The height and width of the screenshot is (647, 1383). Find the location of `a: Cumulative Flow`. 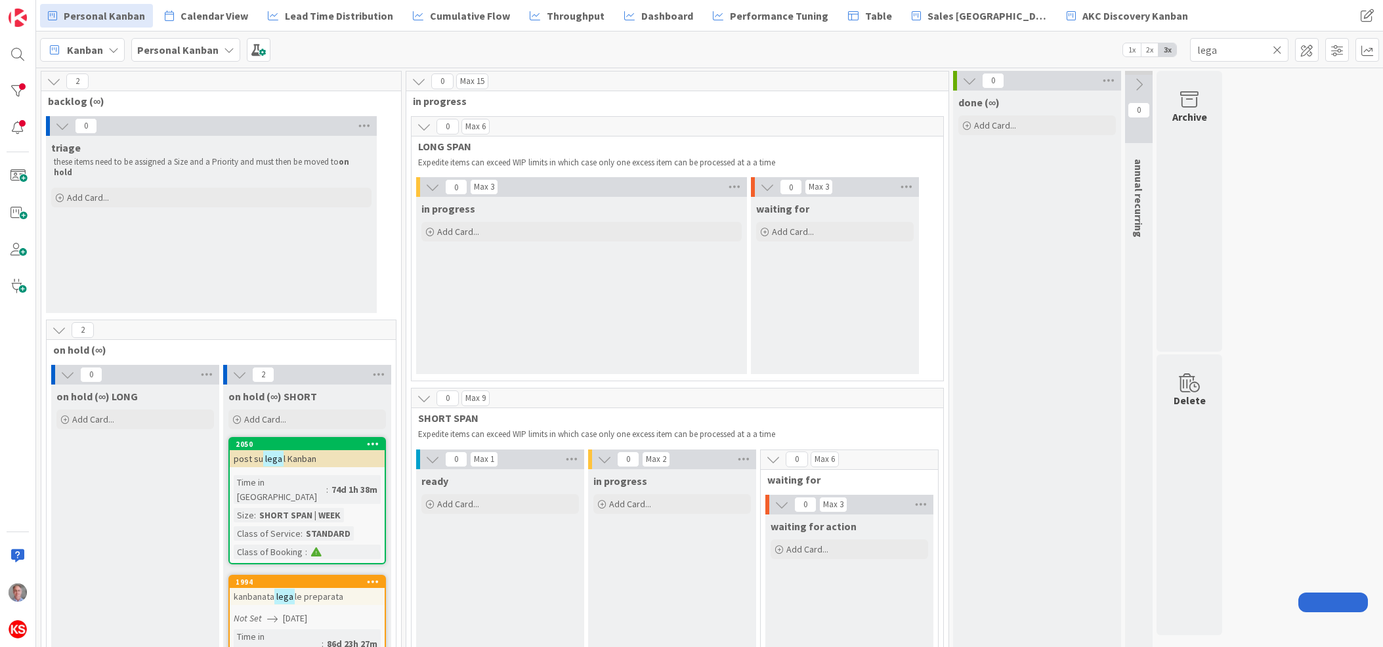

a: Cumulative Flow is located at coordinates (461, 16).